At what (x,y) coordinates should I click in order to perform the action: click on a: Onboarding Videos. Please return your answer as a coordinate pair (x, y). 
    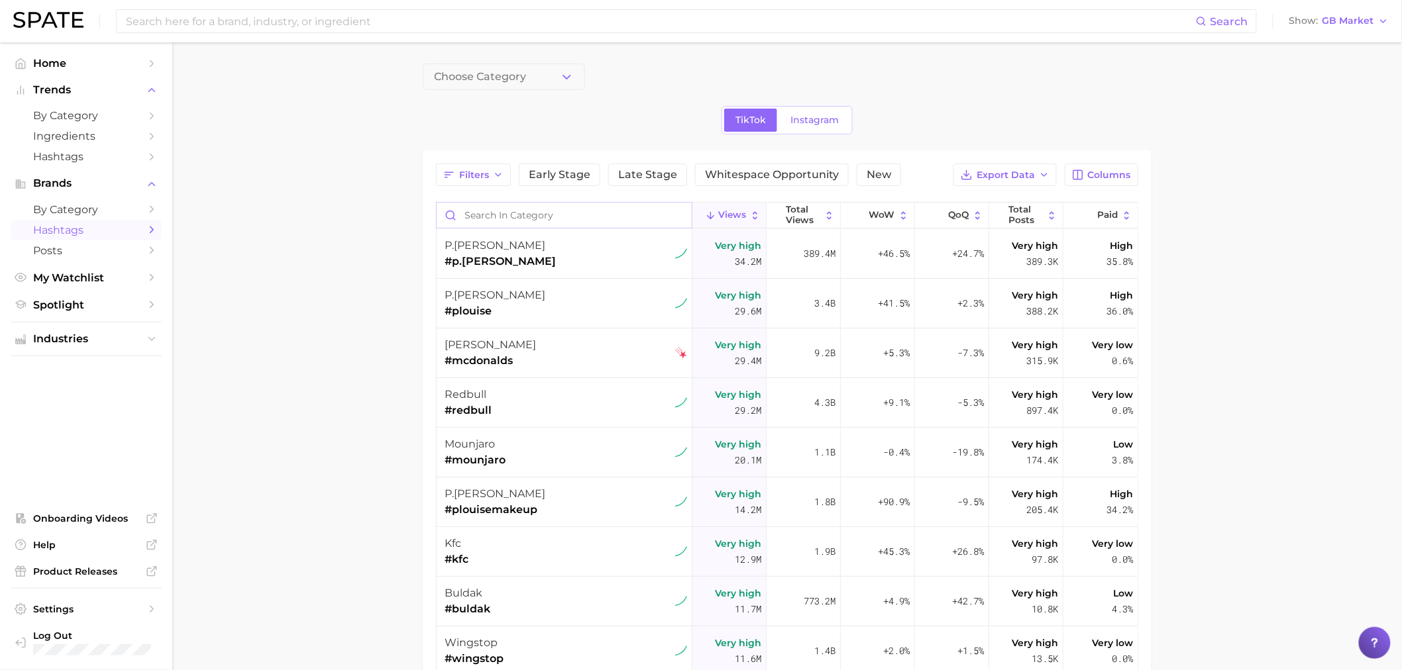
    Looking at the image, I should click on (86, 519).